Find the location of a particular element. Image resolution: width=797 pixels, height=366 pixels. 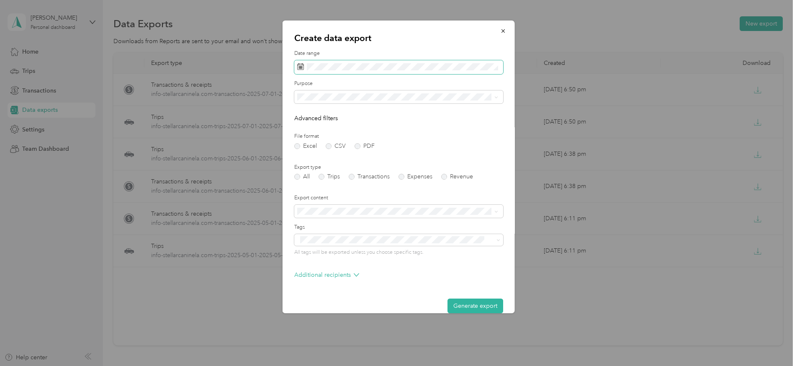

label: Purpose is located at coordinates (399, 84).